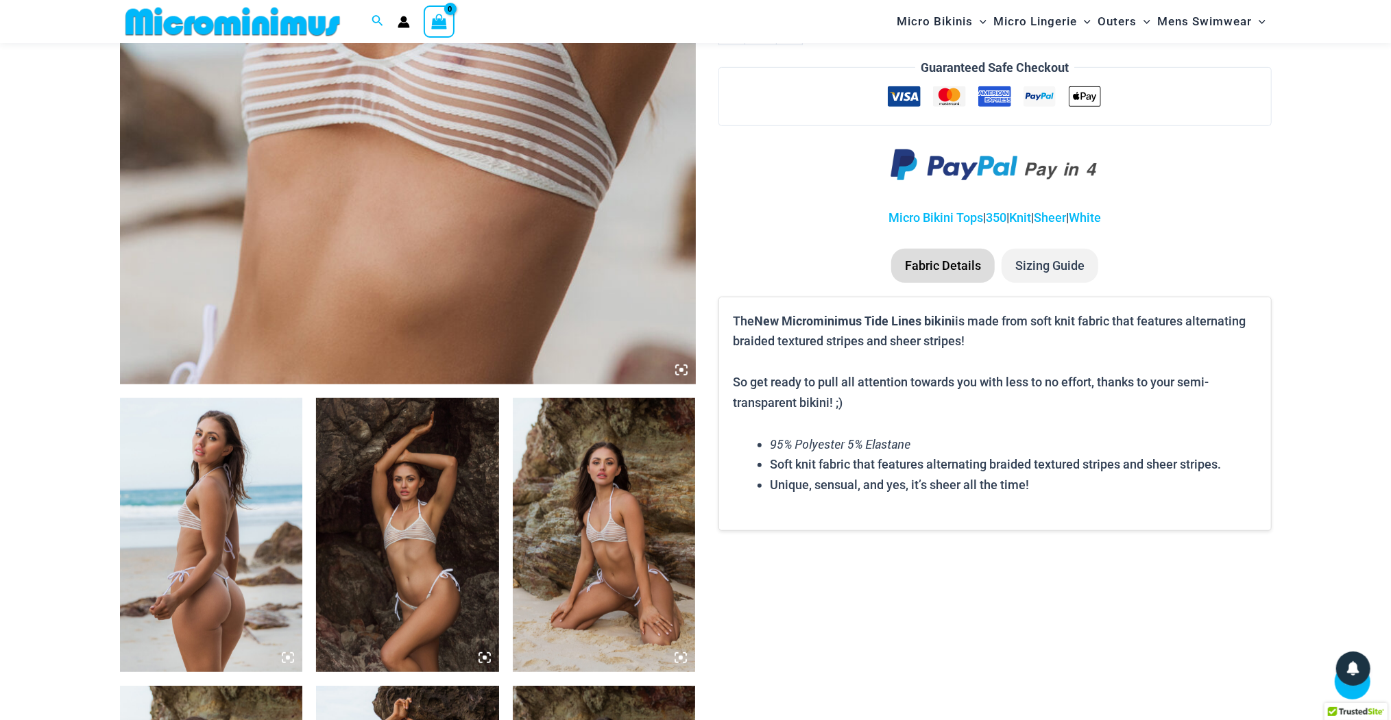 This screenshot has width=1391, height=720. What do you see at coordinates (1042, 21) in the screenshot?
I see `a: Micro LingerieMenu ToggleMenu Toggle` at bounding box center [1042, 21].